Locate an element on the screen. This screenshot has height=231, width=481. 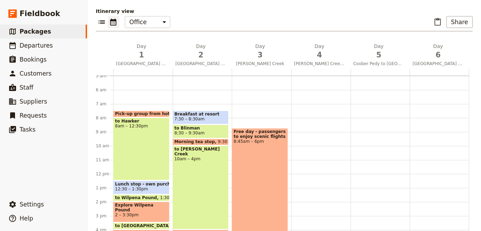
span: Packages is located at coordinates (35, 31).